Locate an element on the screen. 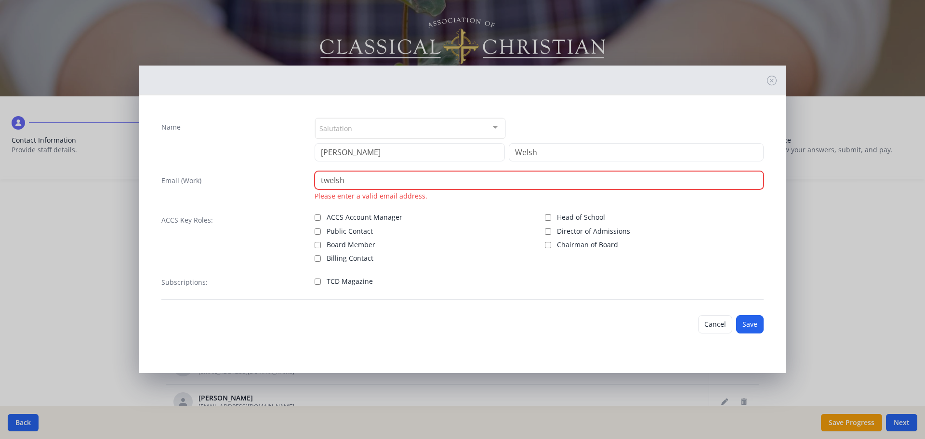 The width and height of the screenshot is (925, 439). span: Head of School is located at coordinates (581, 217).